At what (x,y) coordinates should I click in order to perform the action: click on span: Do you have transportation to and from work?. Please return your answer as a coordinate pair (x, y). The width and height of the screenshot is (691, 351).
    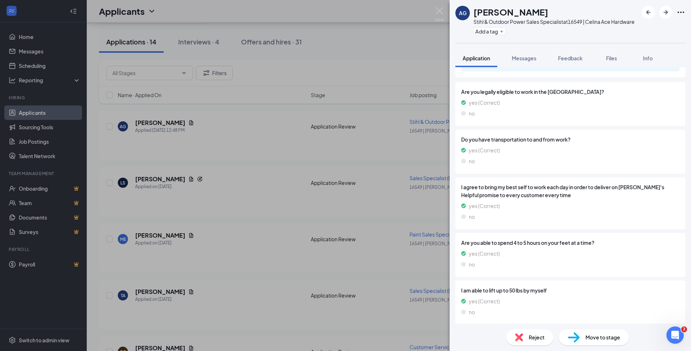
    Looking at the image, I should click on (570, 139).